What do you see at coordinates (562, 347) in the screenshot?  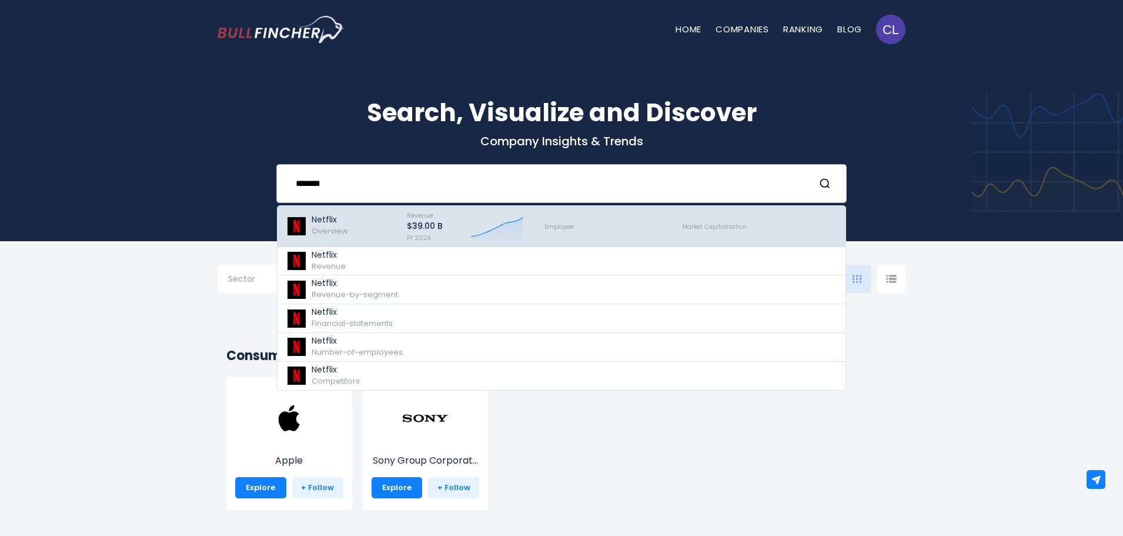 I see `a: Netflix Number-of-employees` at bounding box center [562, 347].